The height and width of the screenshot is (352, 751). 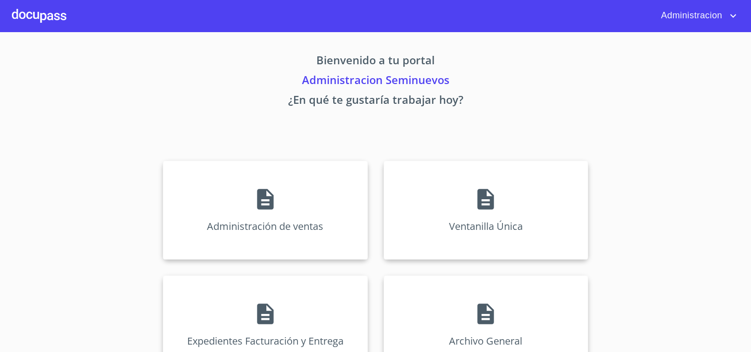 What do you see at coordinates (376, 82) in the screenshot?
I see `p: Administracion Seminuevos` at bounding box center [376, 82].